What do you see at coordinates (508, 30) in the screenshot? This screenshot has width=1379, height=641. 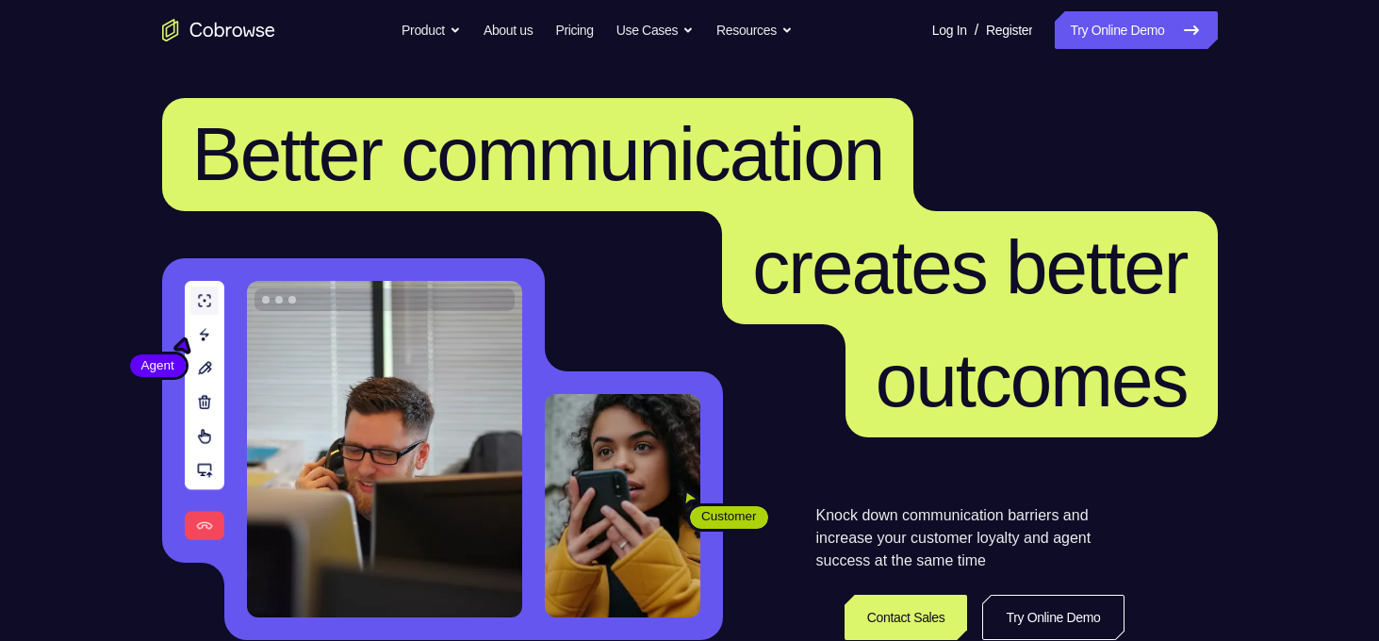 I see `a: About us` at bounding box center [508, 30].